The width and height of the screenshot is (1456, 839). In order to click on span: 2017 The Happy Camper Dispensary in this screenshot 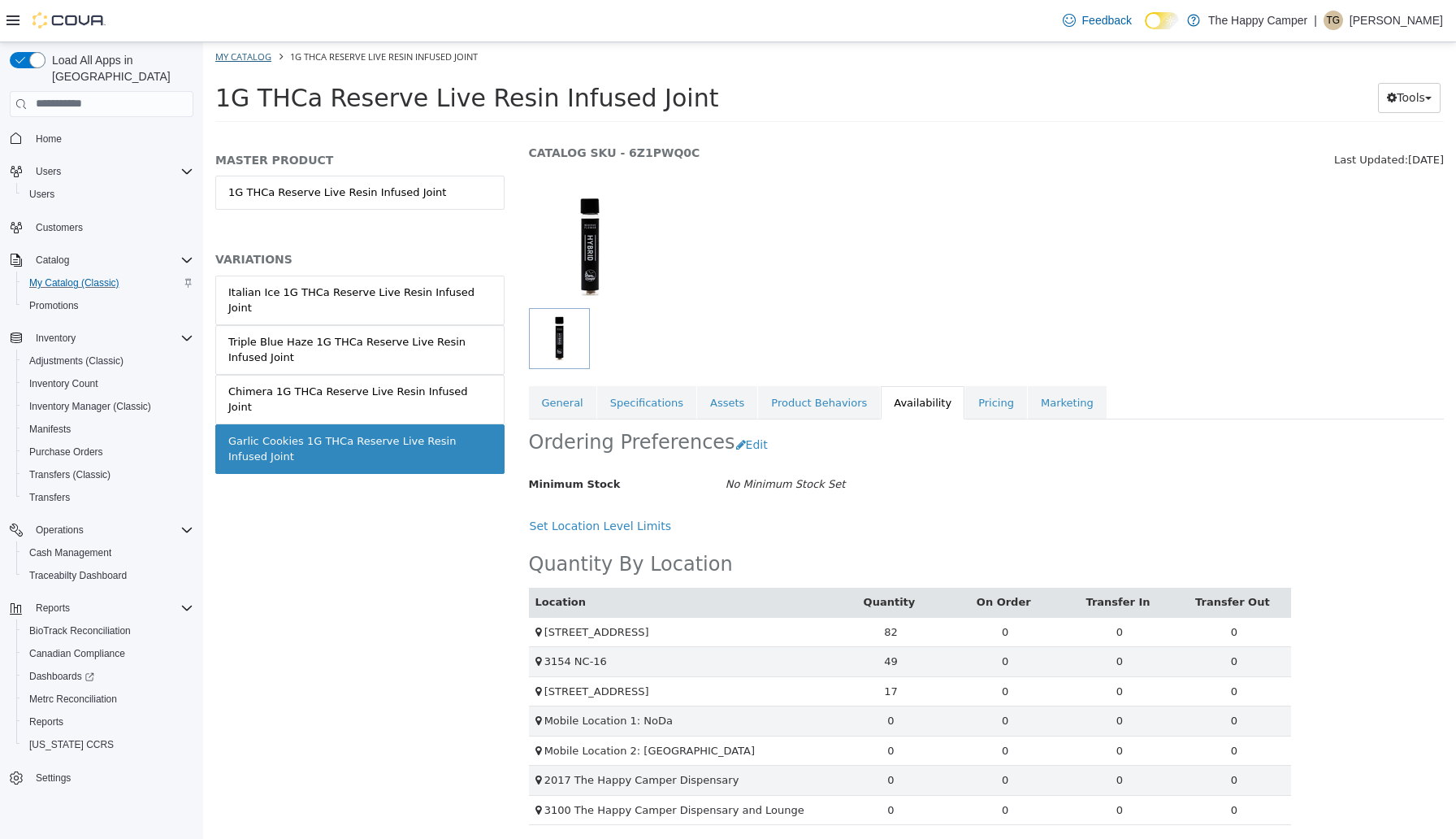, I will do `click(438, 738)`.